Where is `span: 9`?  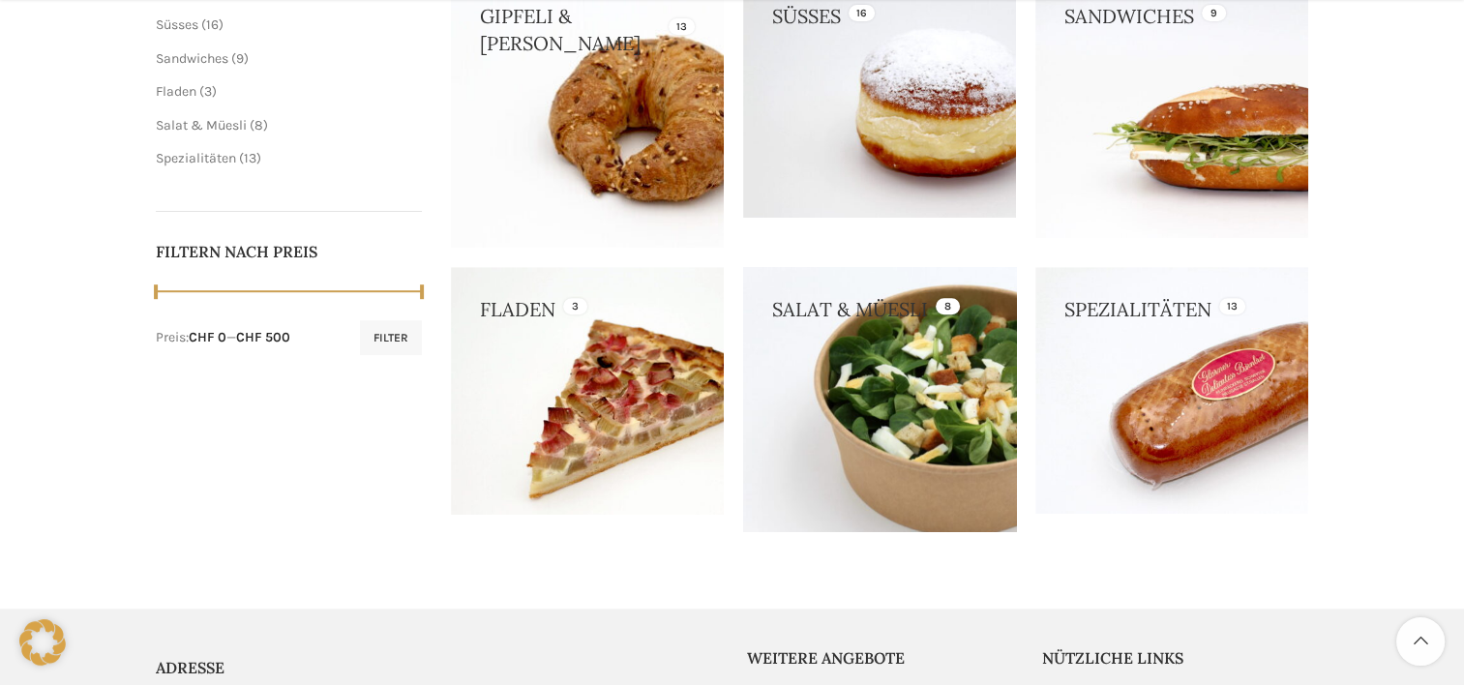
span: 9 is located at coordinates (240, 58).